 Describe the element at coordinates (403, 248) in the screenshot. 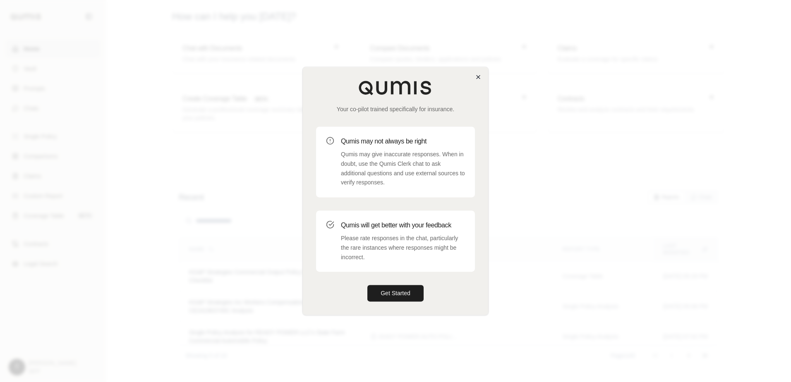

I see `p: Please rate responses in the chat, particularly the rare instances where responses might be incor...` at that location.